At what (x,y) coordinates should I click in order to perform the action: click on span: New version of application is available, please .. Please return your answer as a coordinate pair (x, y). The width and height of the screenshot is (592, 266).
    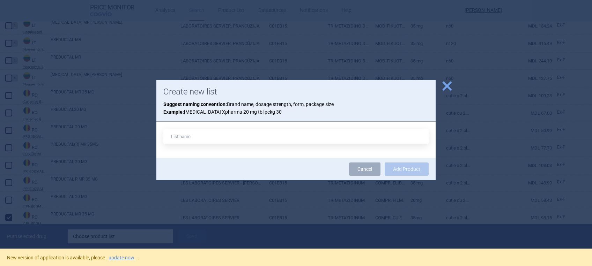
    Looking at the image, I should click on (73, 258).